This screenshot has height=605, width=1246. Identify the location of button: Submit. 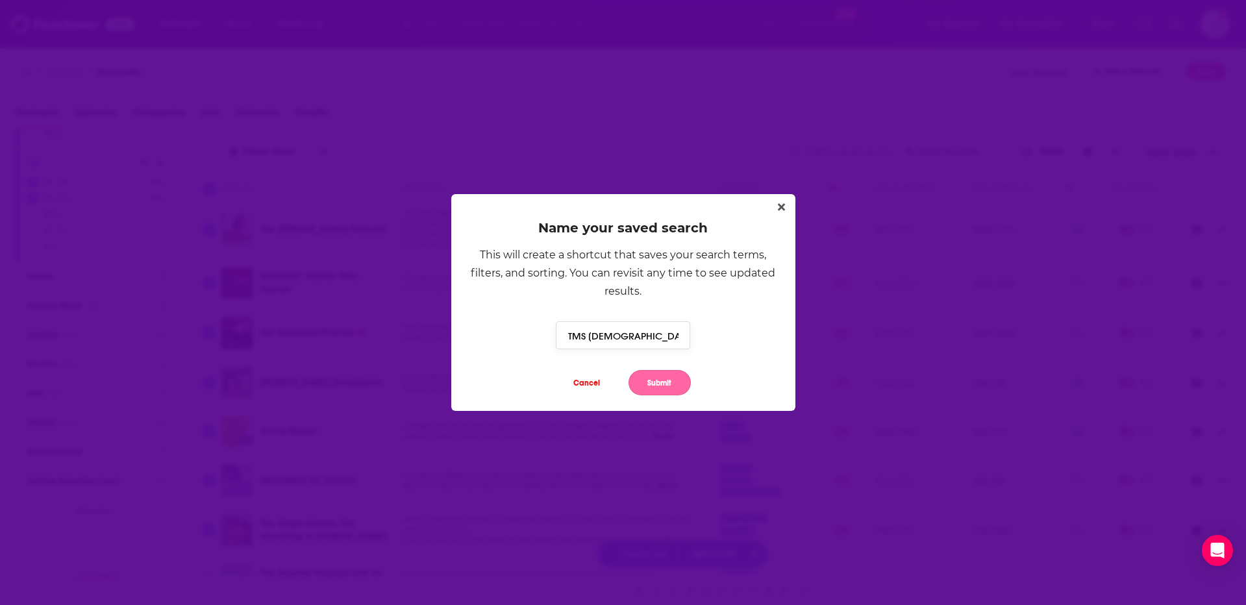
(660, 382).